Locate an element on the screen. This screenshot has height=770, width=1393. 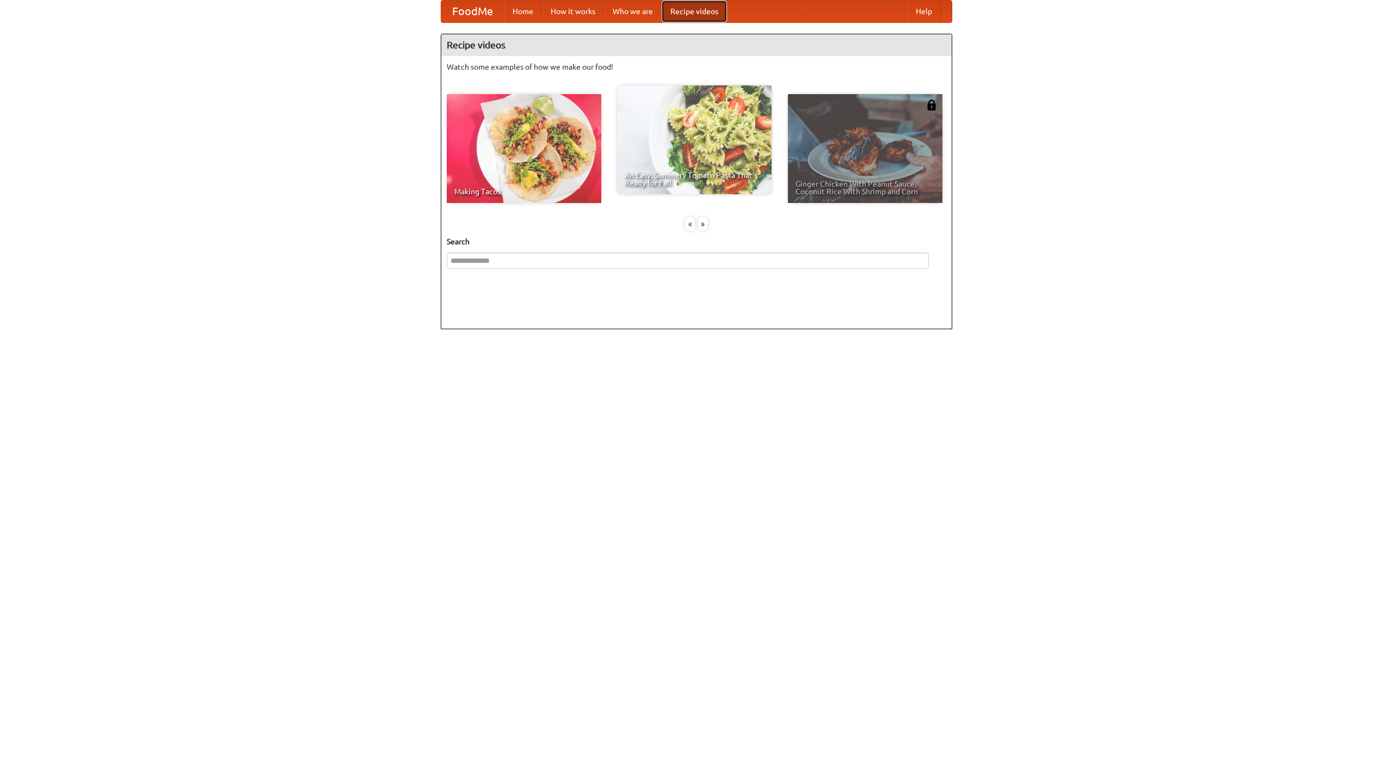
h4: Recipe videos is located at coordinates (696, 45).